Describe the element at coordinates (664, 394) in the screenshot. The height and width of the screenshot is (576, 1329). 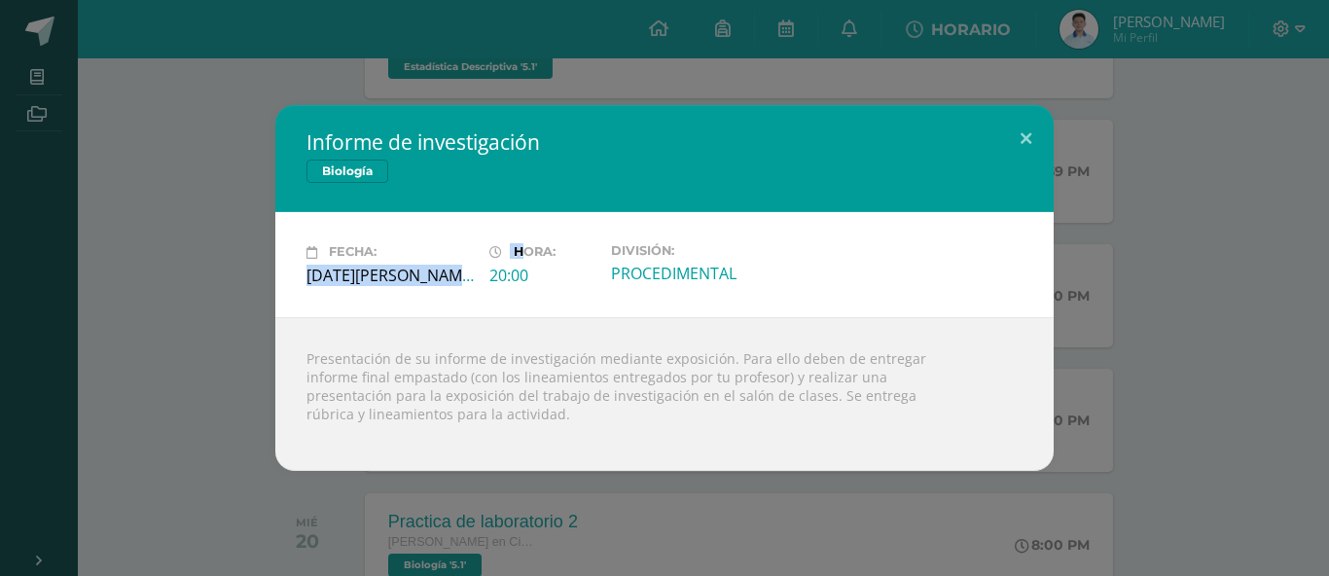
I see `div: Presentación de su informe de investigación mediante exposición. Para ello deben de entregar info...` at that location.